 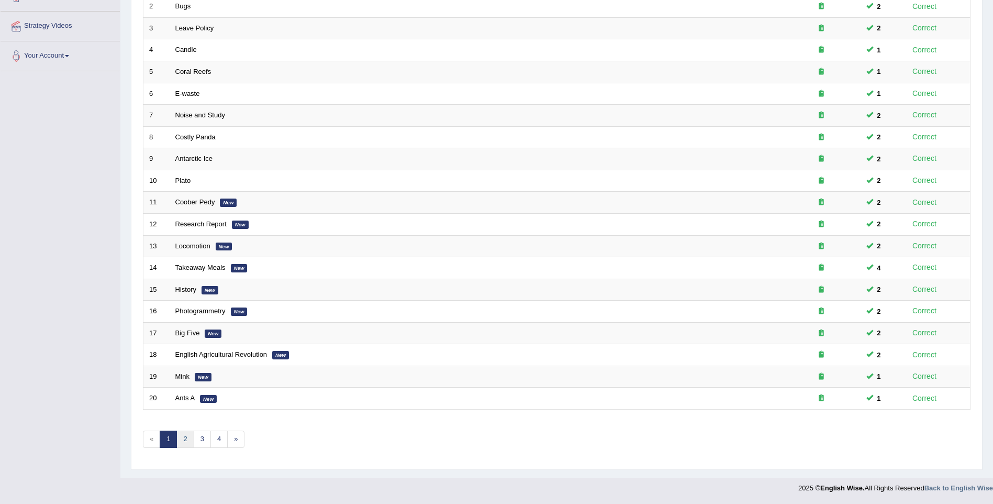 I want to click on td: 16, so click(x=157, y=312).